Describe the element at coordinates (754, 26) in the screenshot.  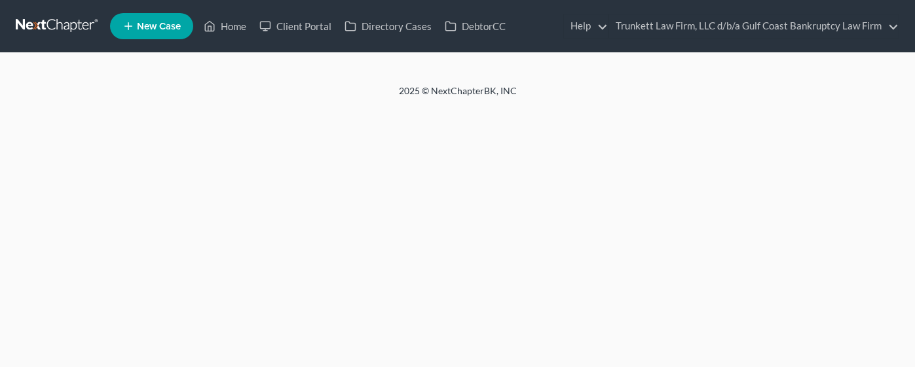
I see `a: Trunkett Law Firm, LLC d/b/a Gulf Coast Bankruptcy Law Firm` at that location.